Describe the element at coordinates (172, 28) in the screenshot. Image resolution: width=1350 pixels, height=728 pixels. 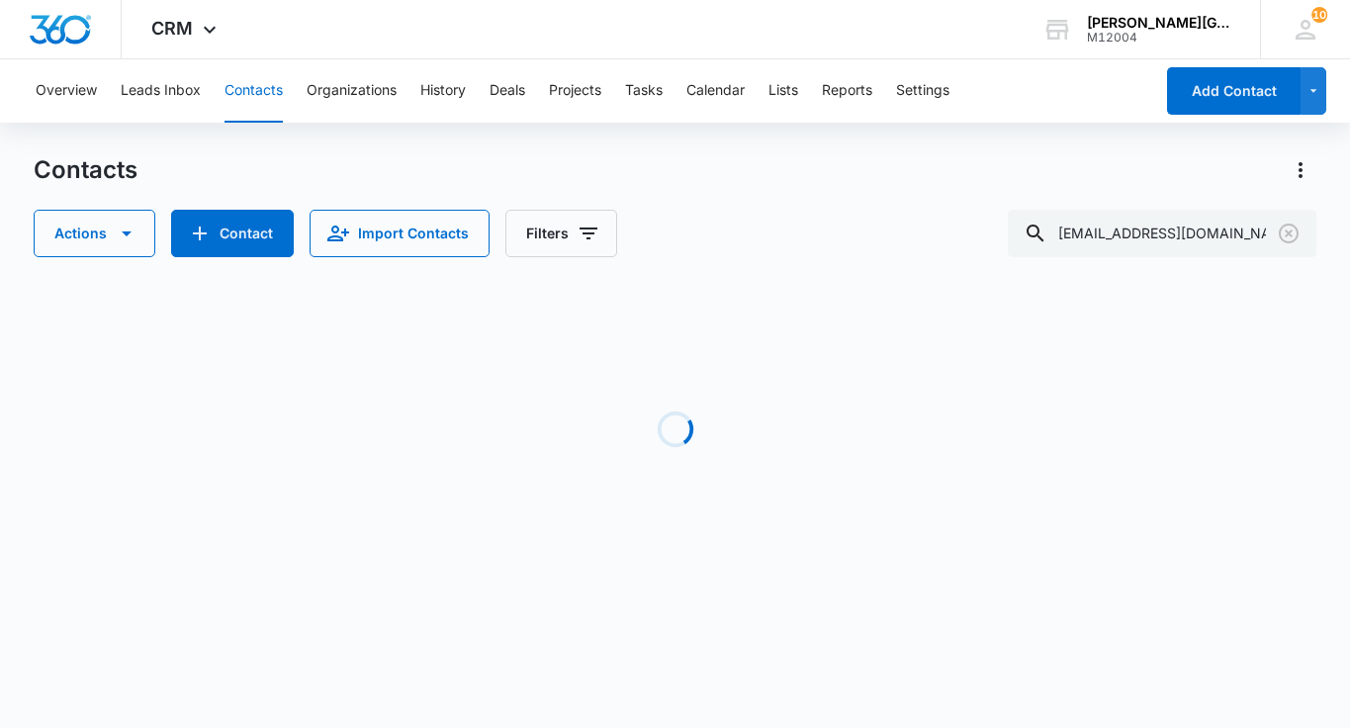
I see `span: CRM` at that location.